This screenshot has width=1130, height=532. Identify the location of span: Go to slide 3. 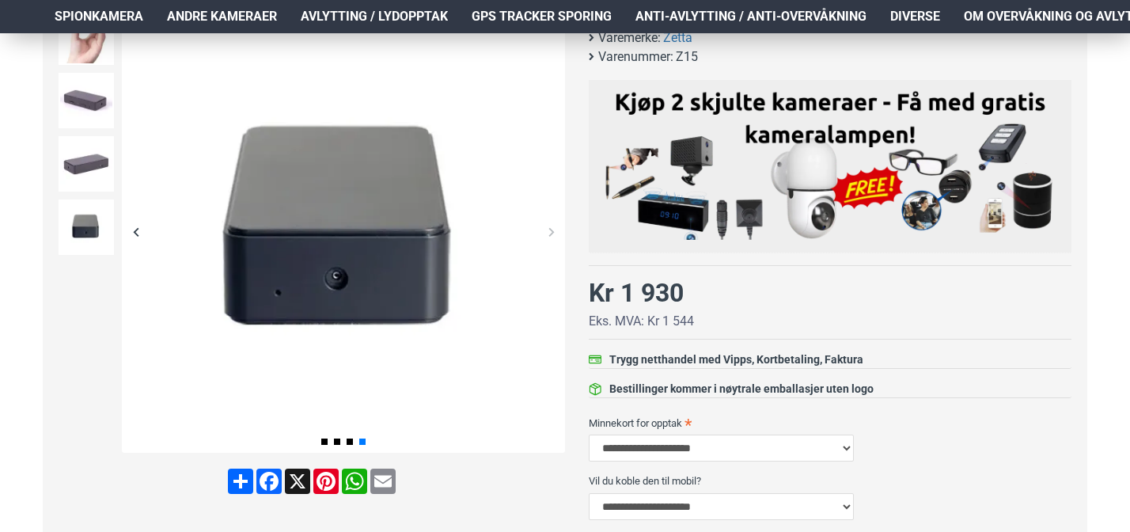
(350, 442).